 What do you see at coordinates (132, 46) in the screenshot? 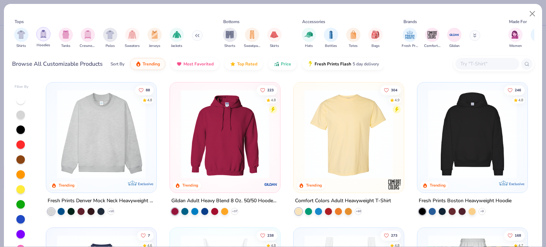
I see `span: Sweaters` at bounding box center [132, 46].